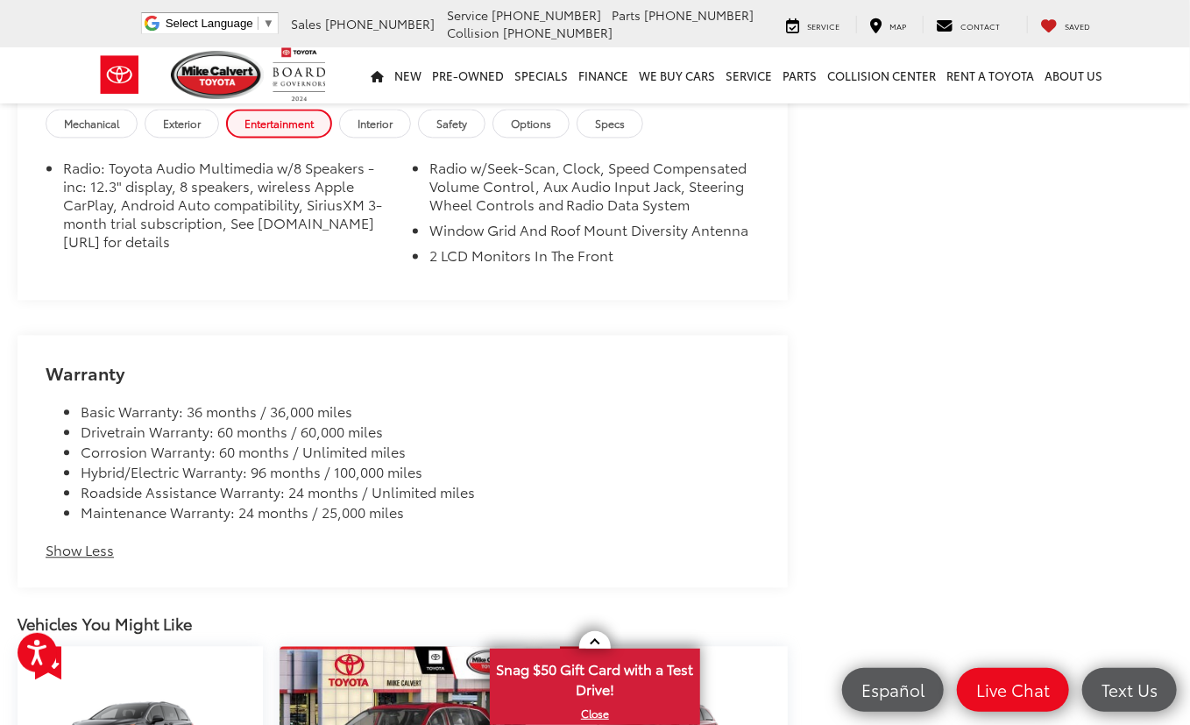 Image resolution: width=1190 pixels, height=725 pixels. What do you see at coordinates (799, 75) in the screenshot?
I see `a: Parts` at bounding box center [799, 75].